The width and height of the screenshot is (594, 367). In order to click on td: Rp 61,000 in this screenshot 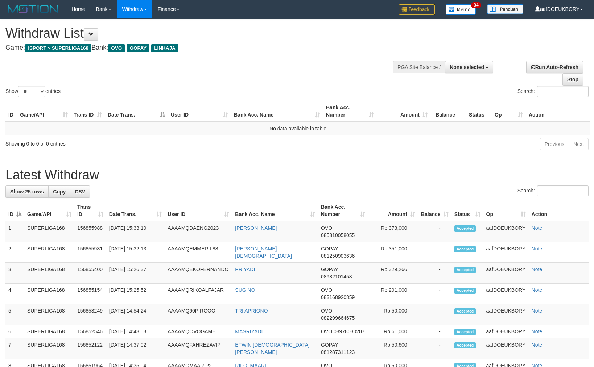, I will do `click(393, 331)`.